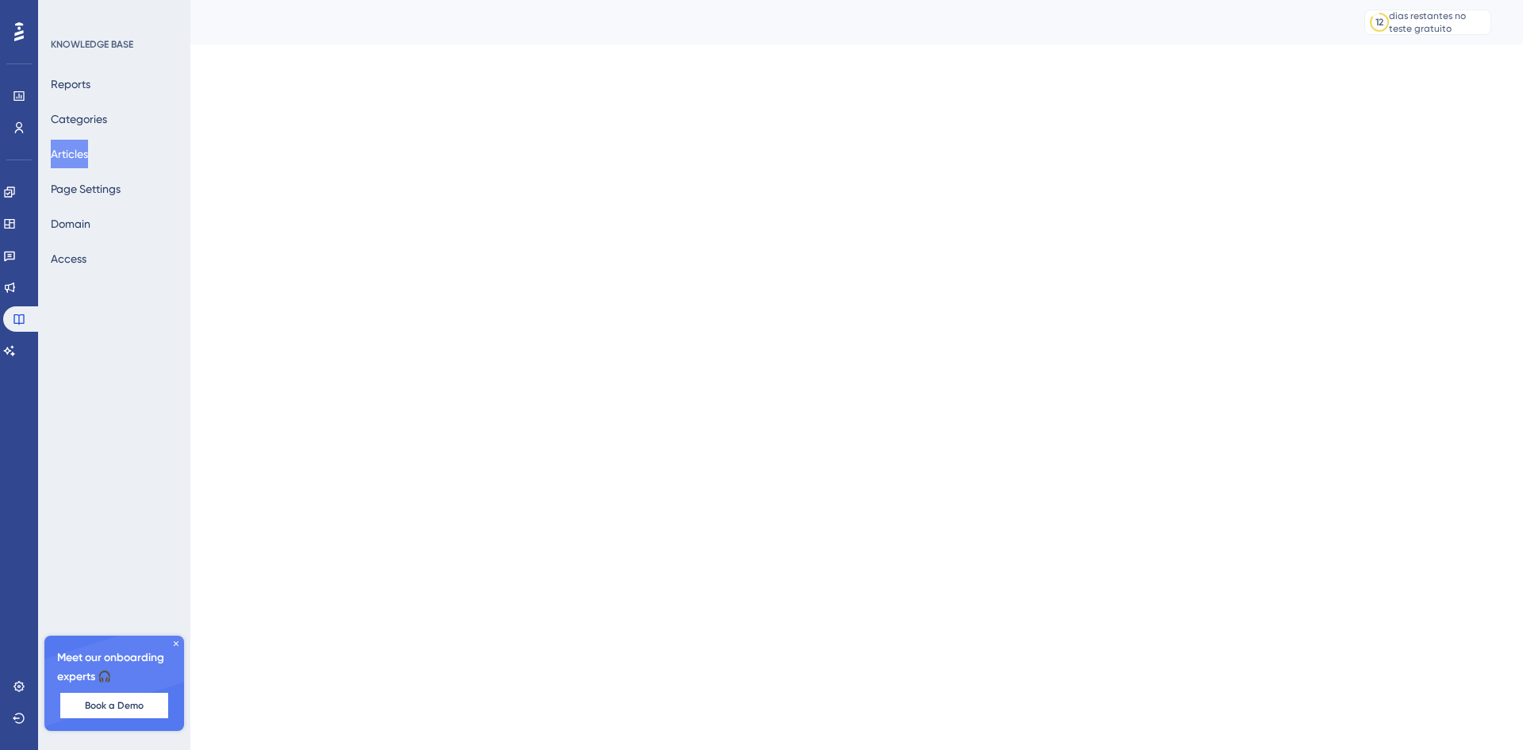  What do you see at coordinates (71, 84) in the screenshot?
I see `button: Reports` at bounding box center [71, 84].